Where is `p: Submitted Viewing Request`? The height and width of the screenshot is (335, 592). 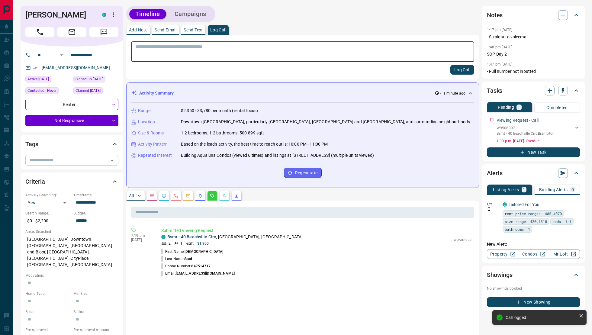
p: Submitted Viewing Request is located at coordinates (316, 230).